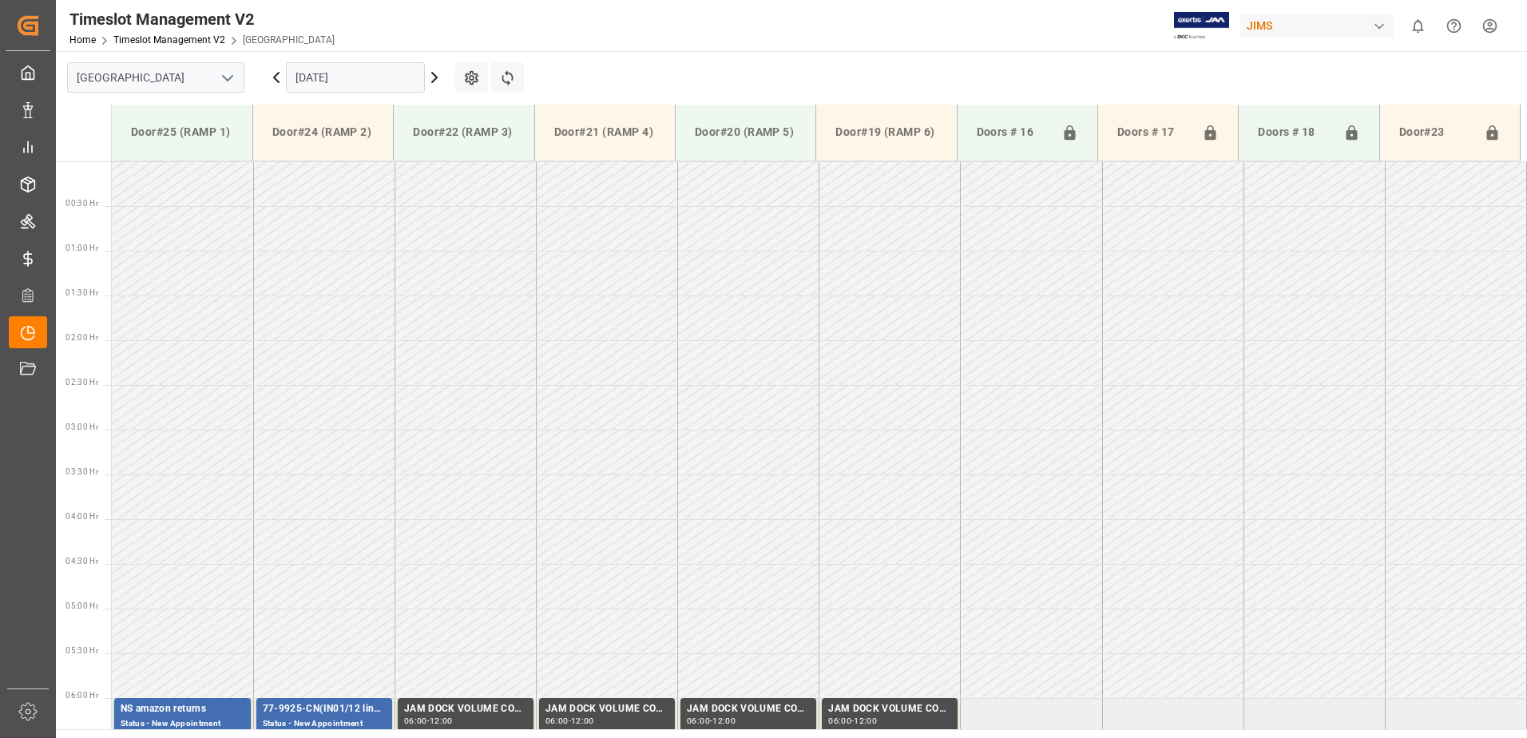  I want to click on div: NS amazon returns, so click(182, 709).